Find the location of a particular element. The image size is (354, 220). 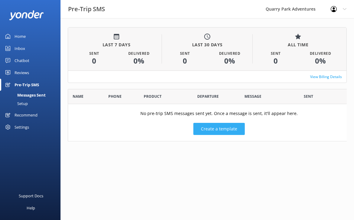

a: Create a template is located at coordinates (219, 129).